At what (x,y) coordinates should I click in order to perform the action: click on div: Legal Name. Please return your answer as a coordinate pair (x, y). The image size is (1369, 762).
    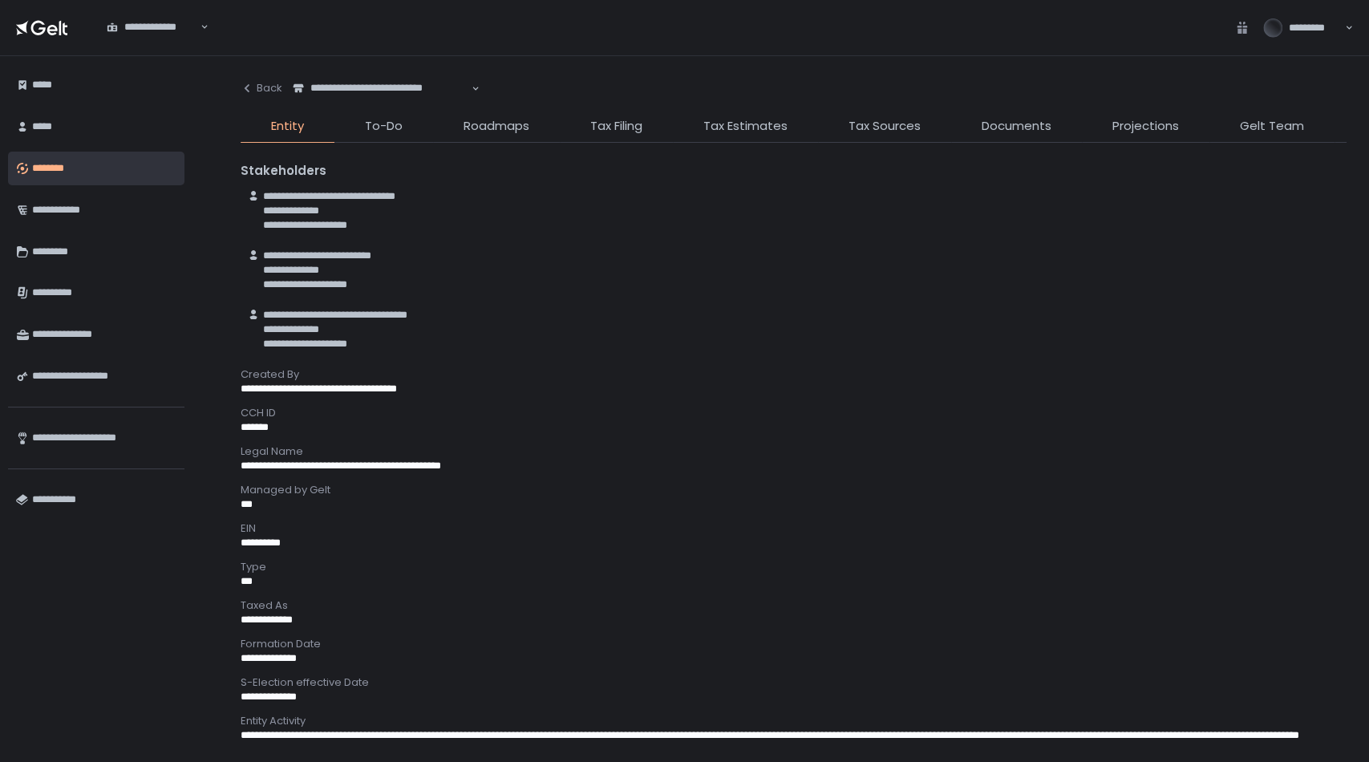
    Looking at the image, I should click on (793, 451).